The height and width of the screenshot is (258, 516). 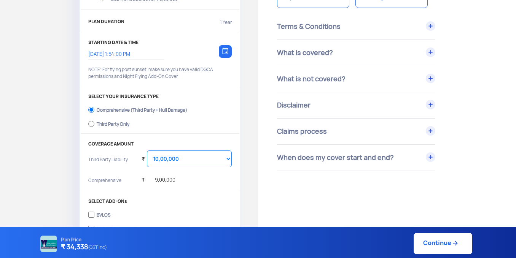 What do you see at coordinates (142, 109) in the screenshot?
I see `div: Comprehensive (Third Party + Hull Damage)` at bounding box center [142, 109].